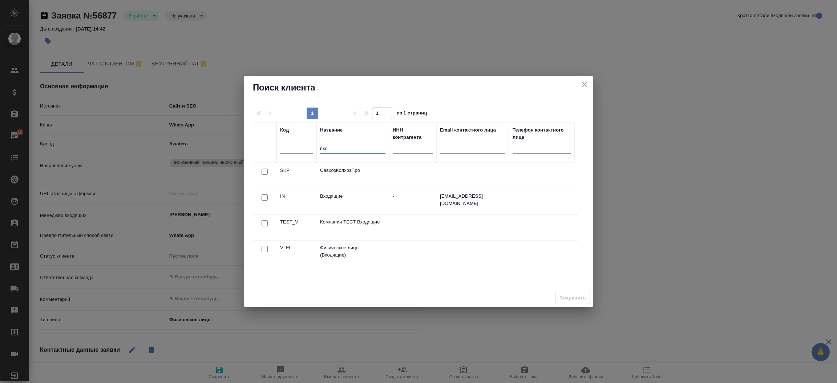 The image size is (837, 383). I want to click on div: Название, so click(331, 130).